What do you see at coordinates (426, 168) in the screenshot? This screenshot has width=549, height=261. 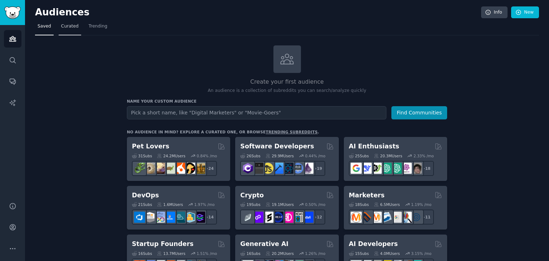 I see `div: + 18` at bounding box center [426, 168].